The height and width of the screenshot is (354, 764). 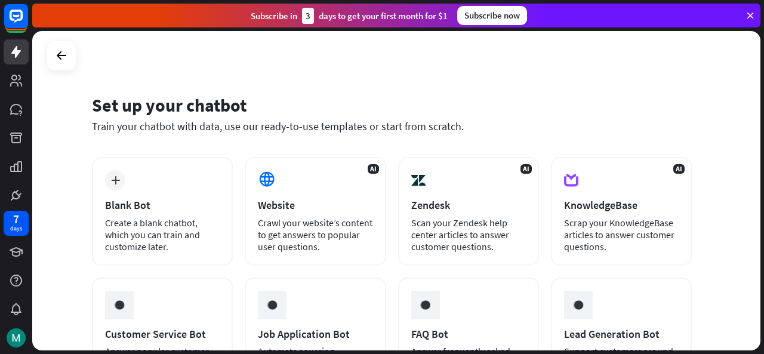 I want to click on div: Subscribe now, so click(x=492, y=16).